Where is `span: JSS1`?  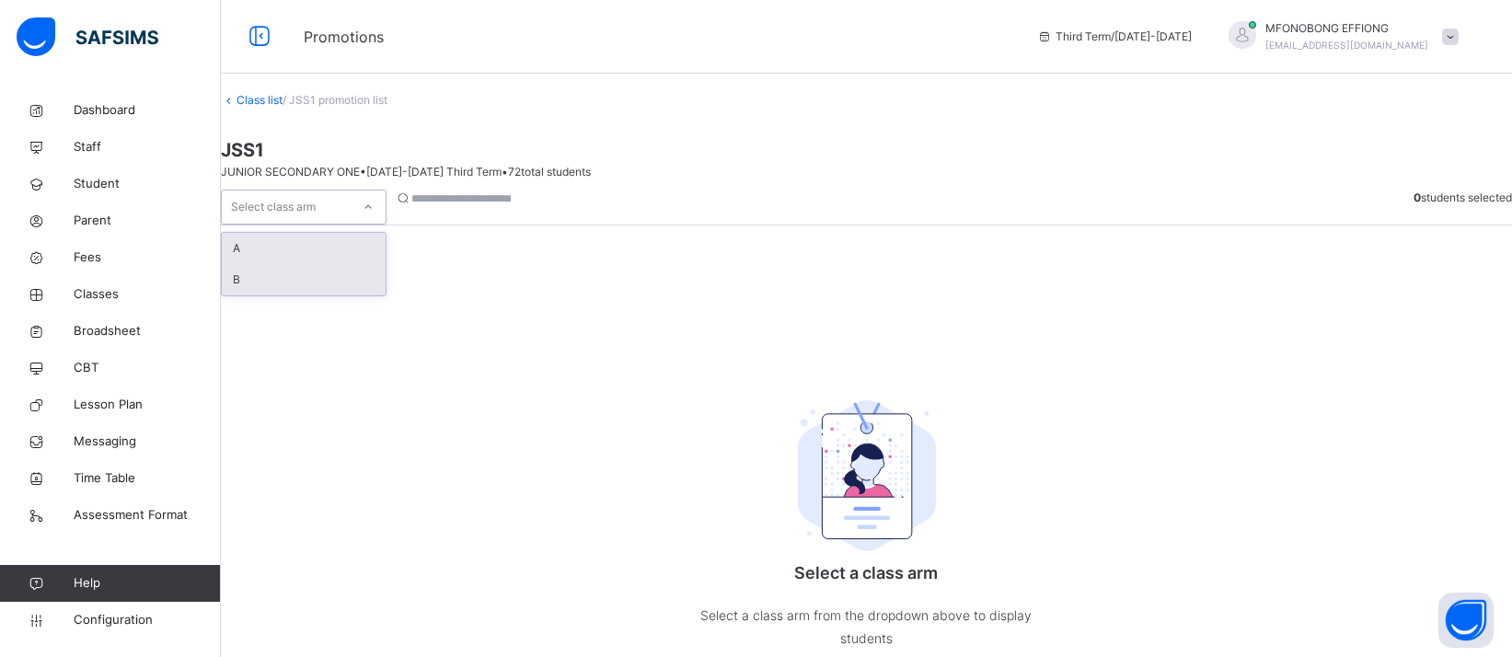
span: JSS1 is located at coordinates (866, 150).